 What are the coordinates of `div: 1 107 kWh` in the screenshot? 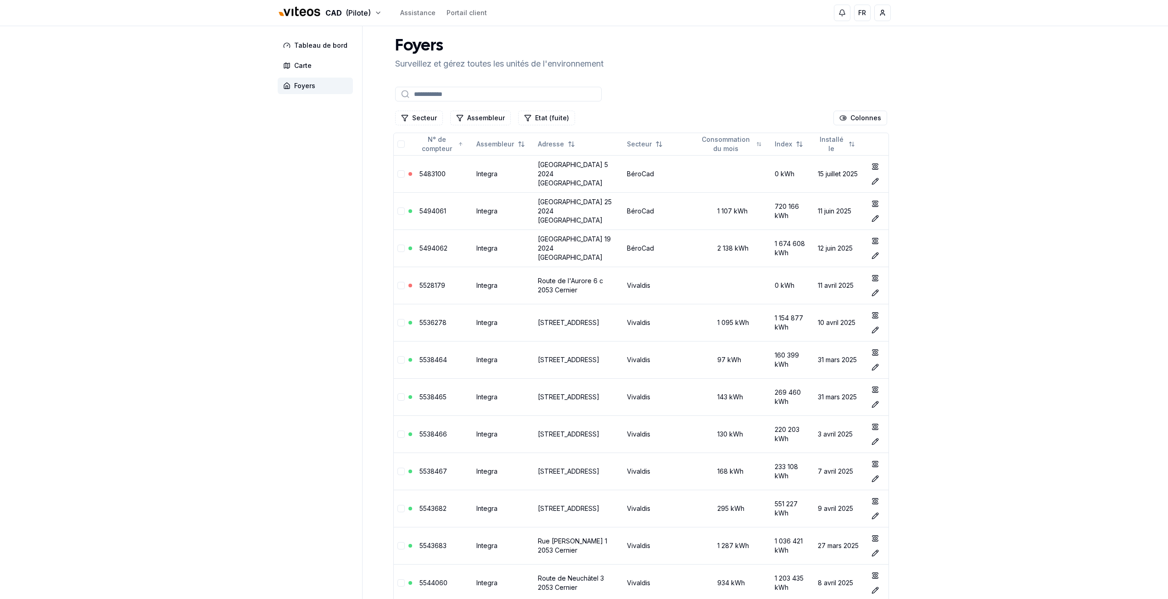 It's located at (733, 211).